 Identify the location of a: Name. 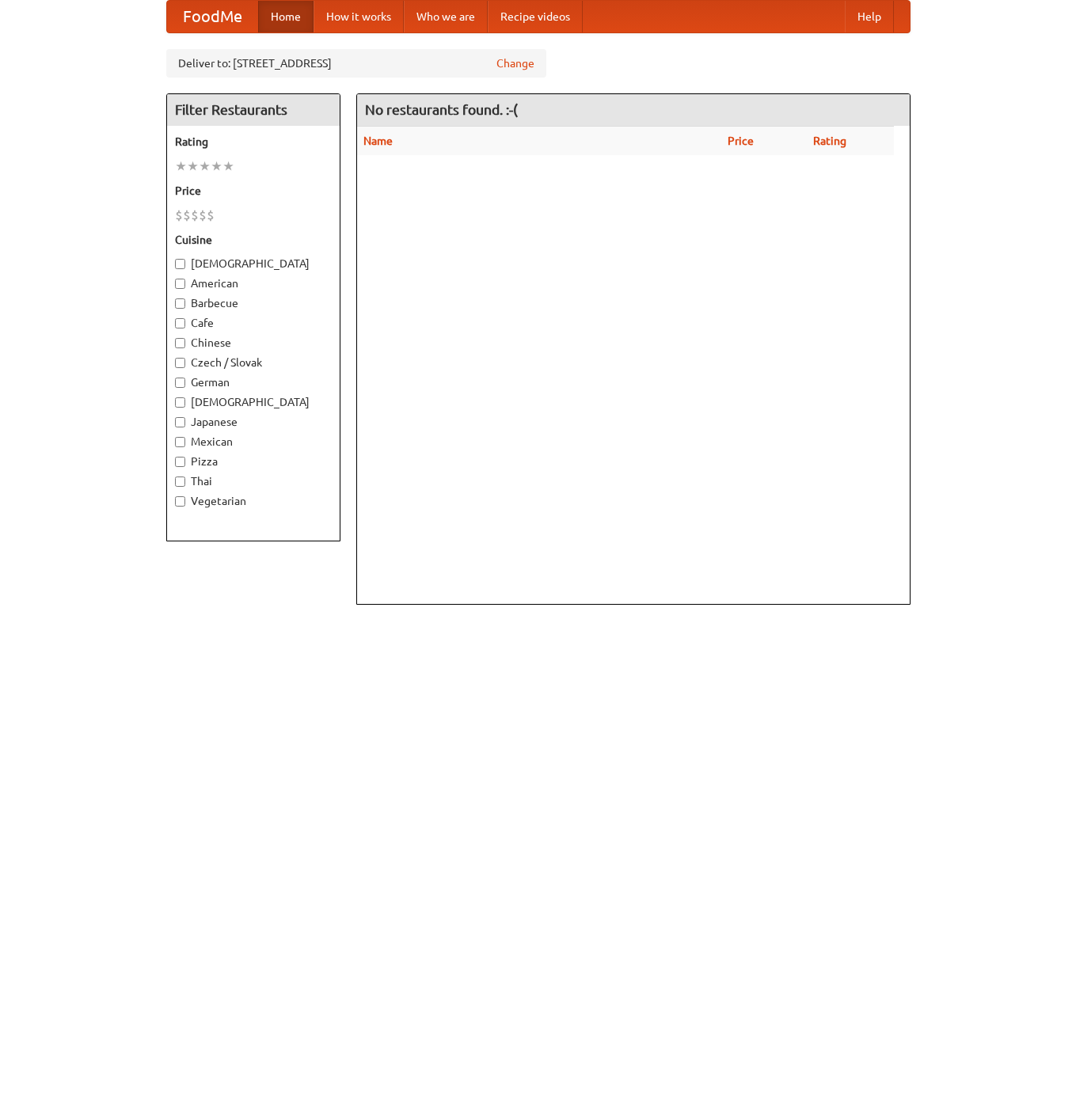
(377, 141).